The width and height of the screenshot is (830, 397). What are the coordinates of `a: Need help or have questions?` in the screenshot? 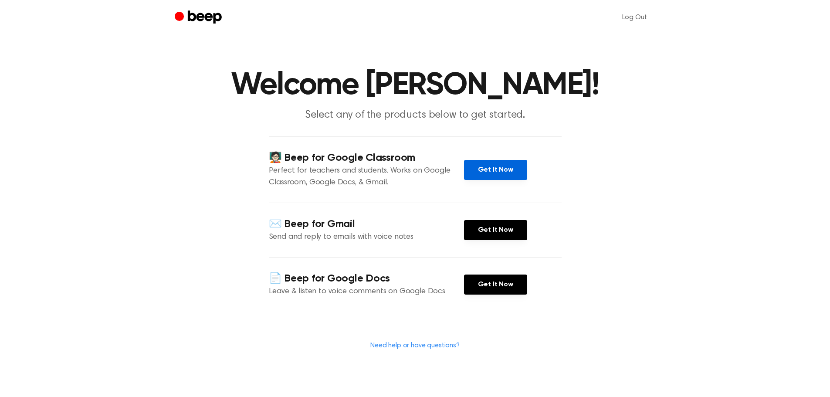 It's located at (415, 345).